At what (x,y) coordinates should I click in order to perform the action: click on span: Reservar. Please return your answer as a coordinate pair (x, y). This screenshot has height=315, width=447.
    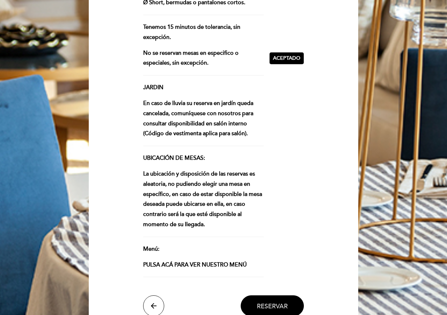
    Looking at the image, I should click on (273, 306).